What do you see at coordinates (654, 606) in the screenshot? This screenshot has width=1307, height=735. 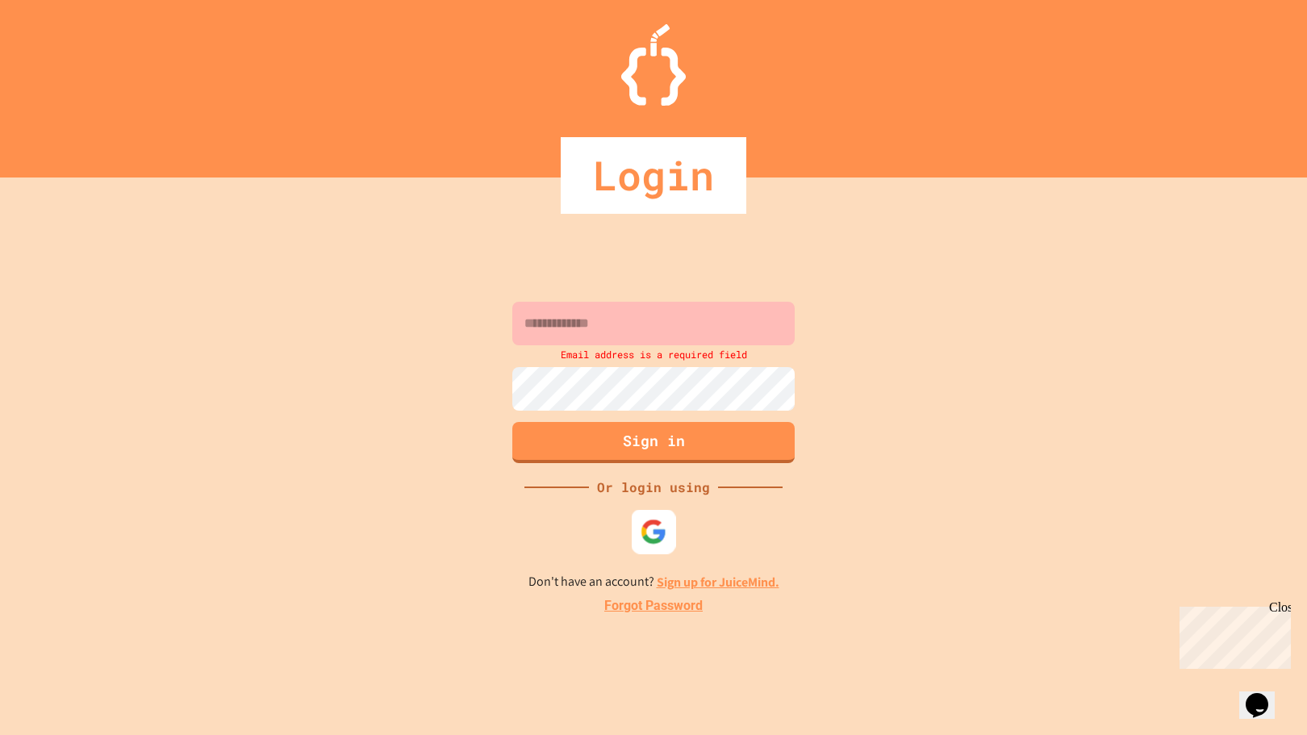 I see `a: Forgot Password` at bounding box center [654, 606].